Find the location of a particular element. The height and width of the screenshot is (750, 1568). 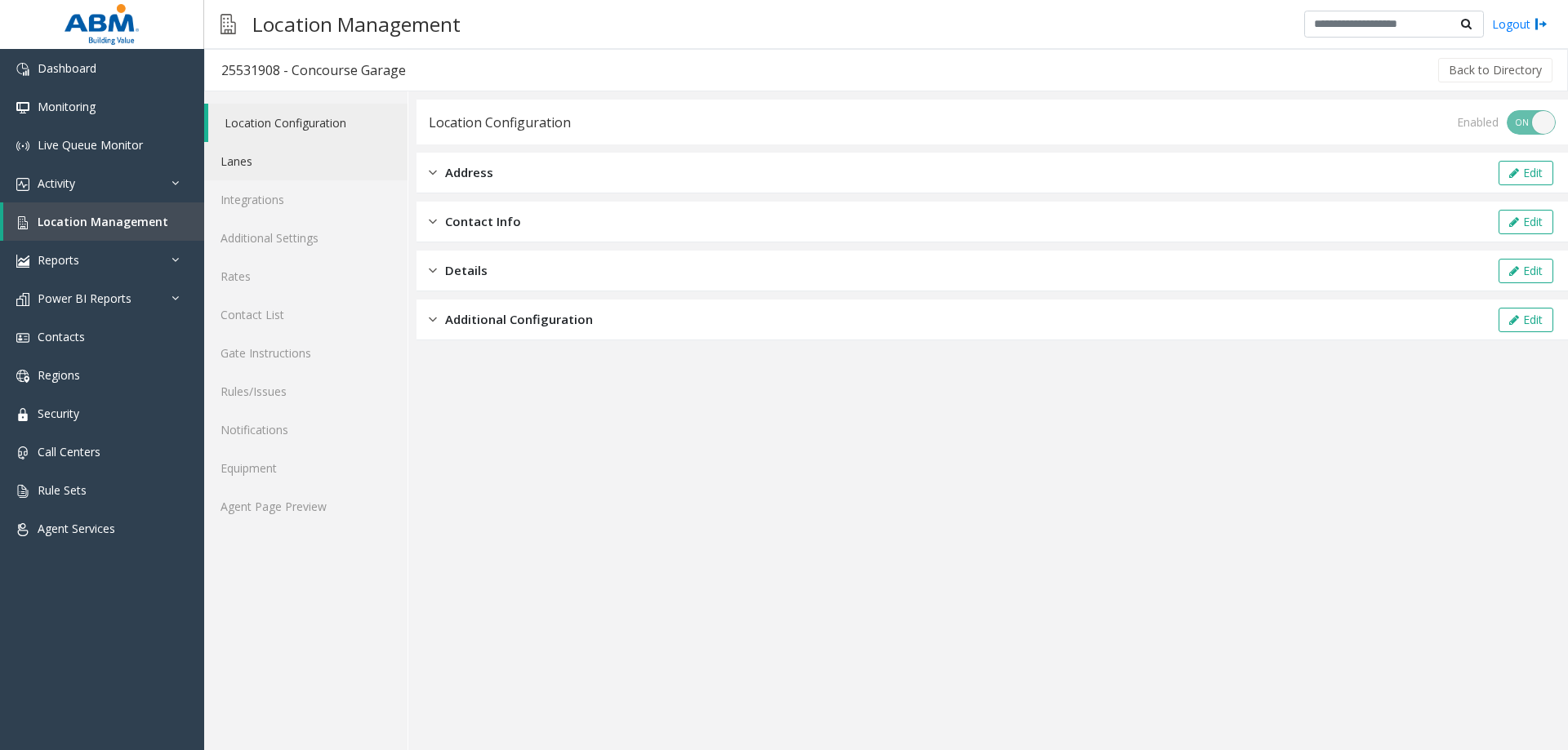

img: logout is located at coordinates (1541, 24).